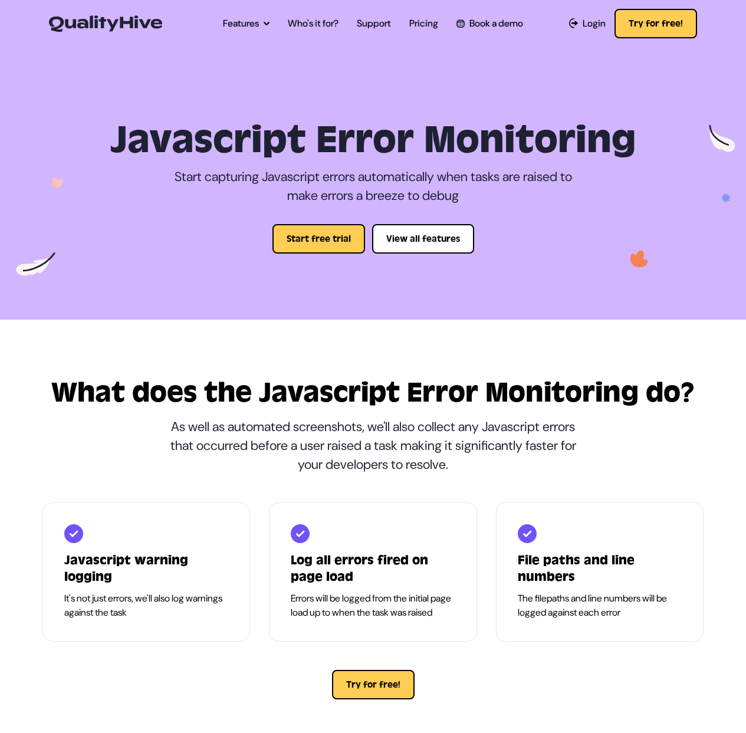  I want to click on h3: Javascript warning logging, so click(146, 569).